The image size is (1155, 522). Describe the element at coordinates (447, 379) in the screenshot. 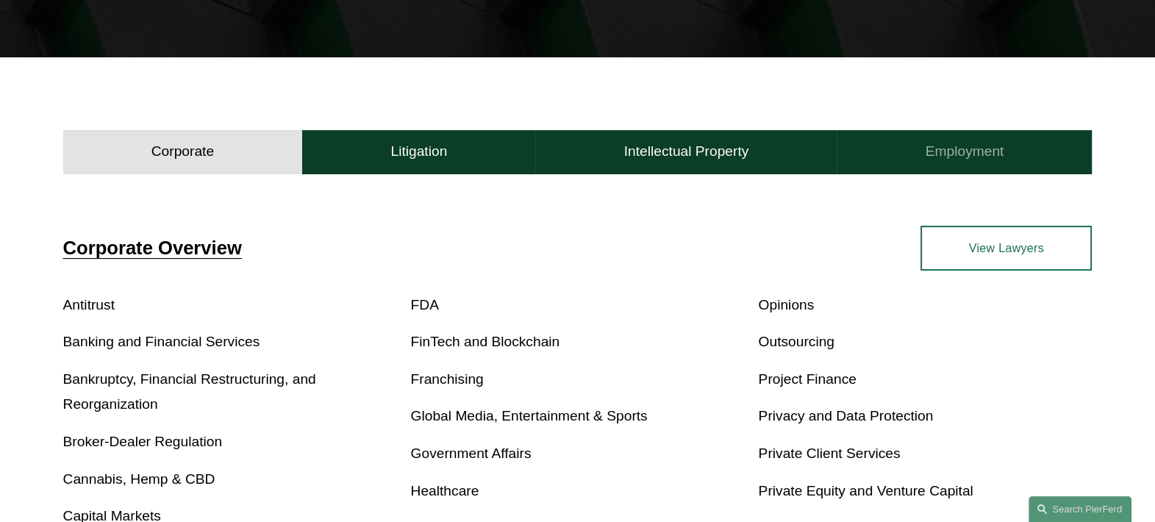

I see `a: Franchising` at that location.